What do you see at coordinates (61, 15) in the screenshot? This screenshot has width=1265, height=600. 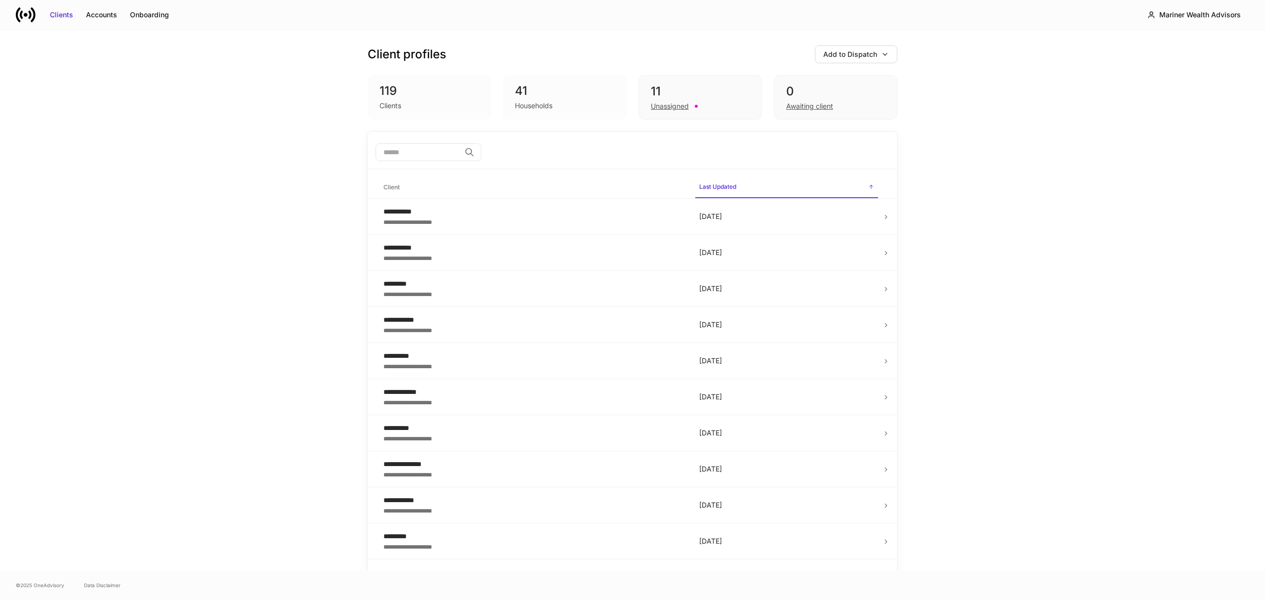 I see `button: Clients` at bounding box center [61, 15].